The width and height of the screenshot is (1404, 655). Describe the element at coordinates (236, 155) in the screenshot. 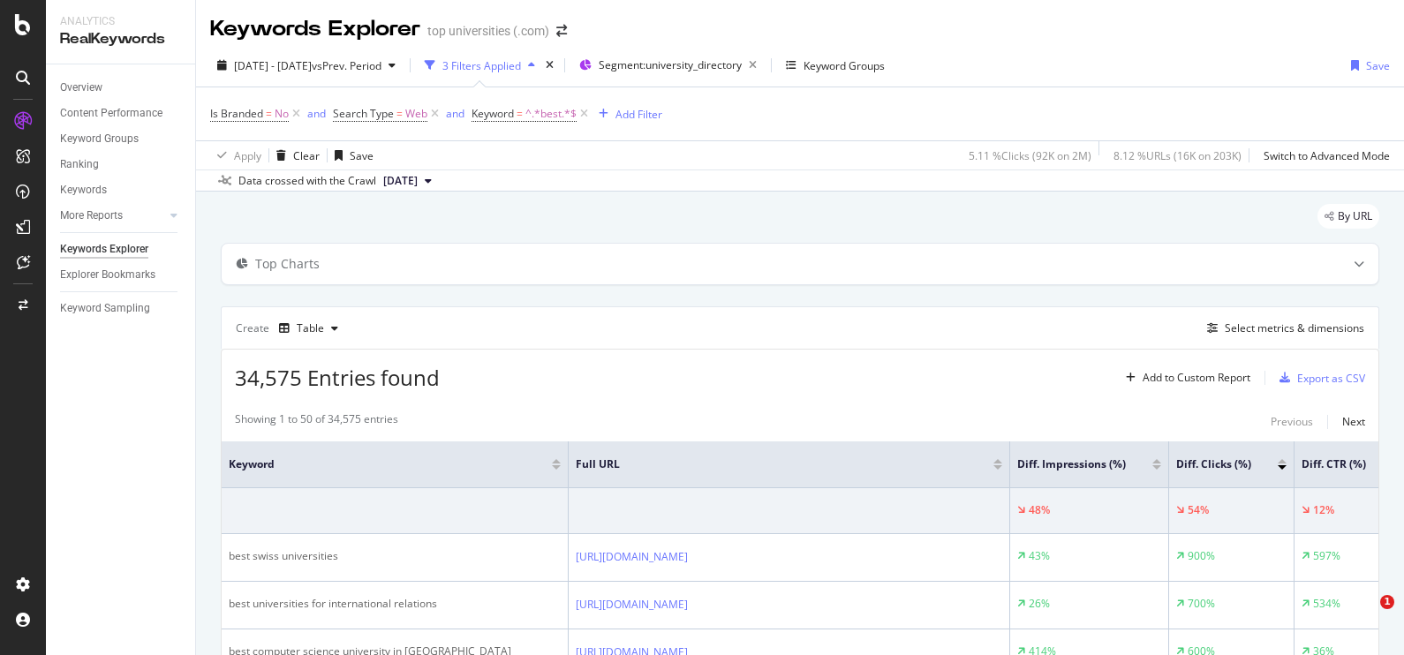

I see `button: Apply` at that location.